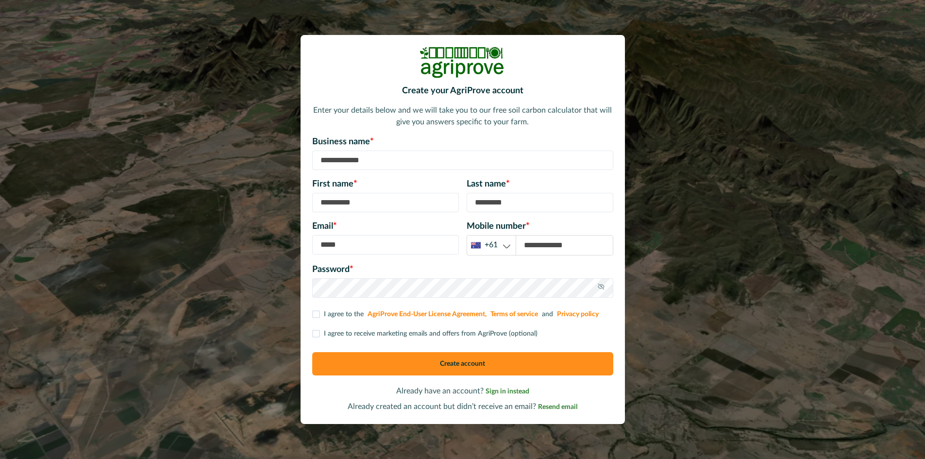 Image resolution: width=925 pixels, height=459 pixels. I want to click on a: Resend email, so click(558, 407).